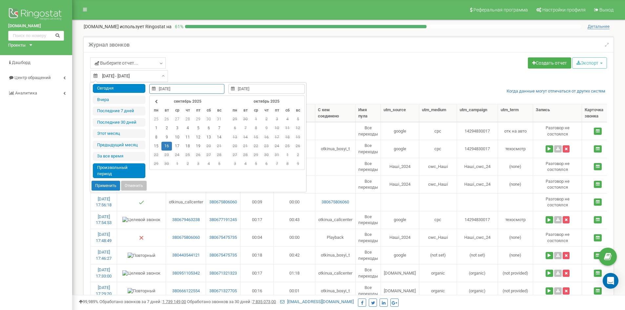  What do you see at coordinates (177, 110) in the screenshot?
I see `th: ср` at bounding box center [177, 110].